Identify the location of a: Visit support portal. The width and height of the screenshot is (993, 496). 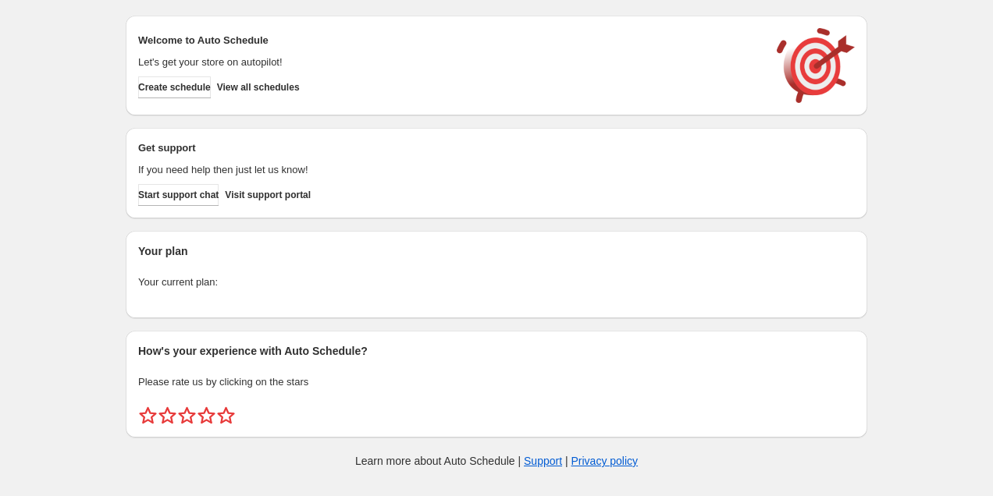
(268, 195).